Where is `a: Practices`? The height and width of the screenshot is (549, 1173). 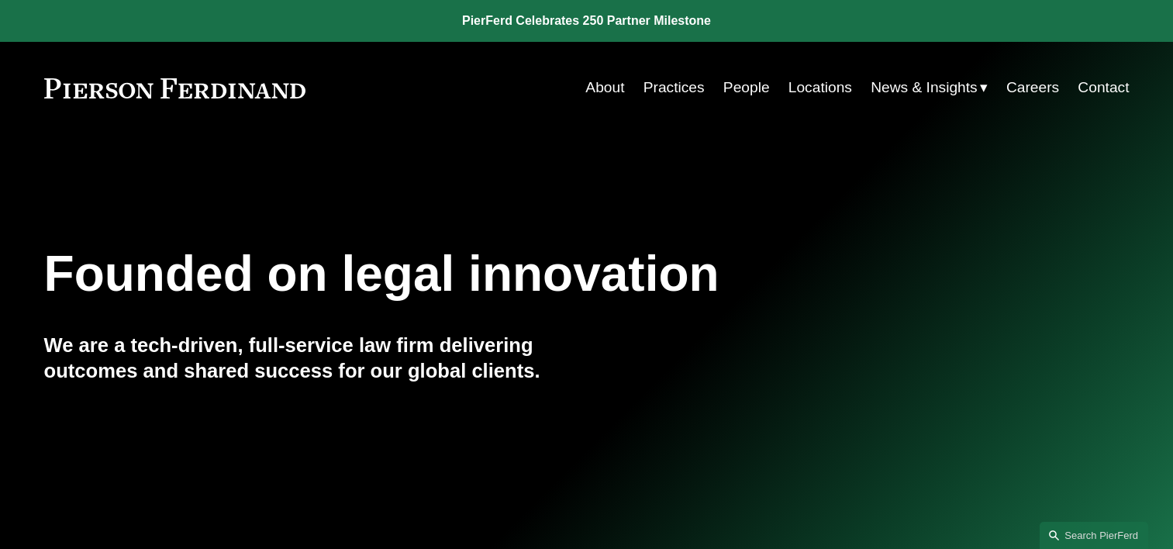
a: Practices is located at coordinates (674, 88).